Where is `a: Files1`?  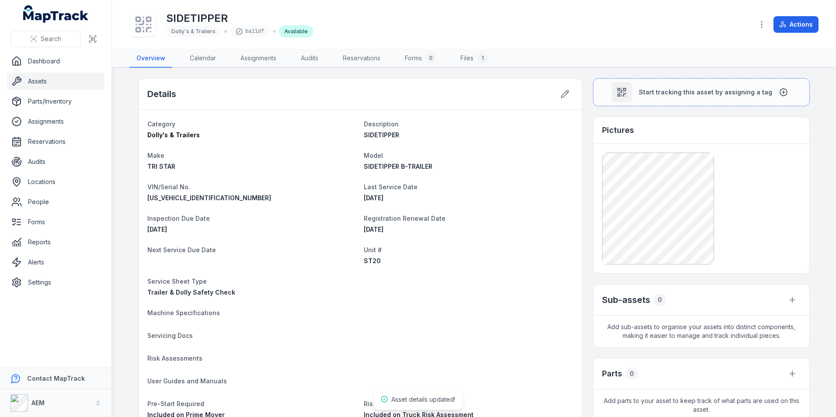
a: Files1 is located at coordinates (474, 59).